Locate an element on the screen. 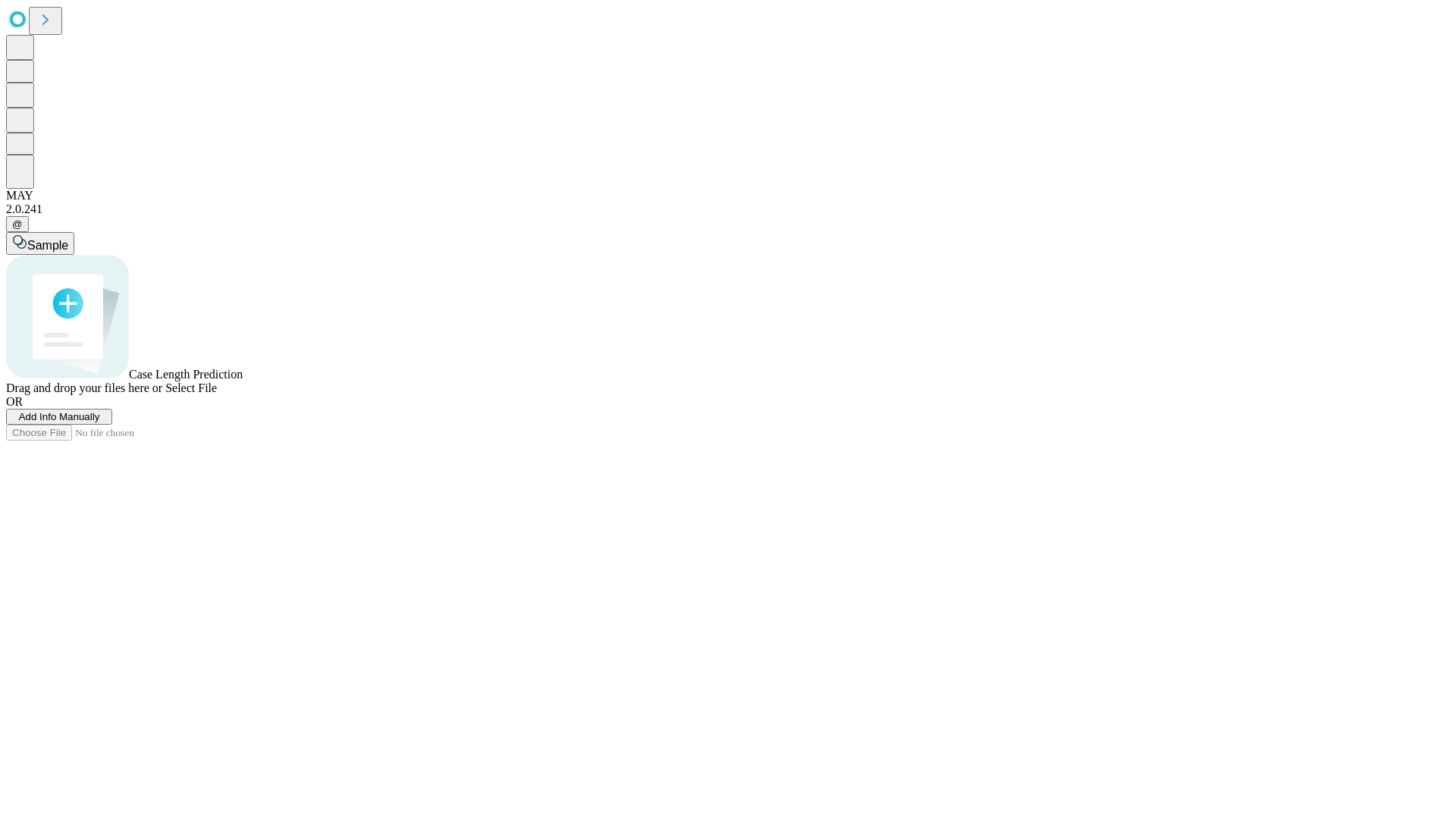 This screenshot has height=819, width=1456. div: MAY is located at coordinates (728, 196).